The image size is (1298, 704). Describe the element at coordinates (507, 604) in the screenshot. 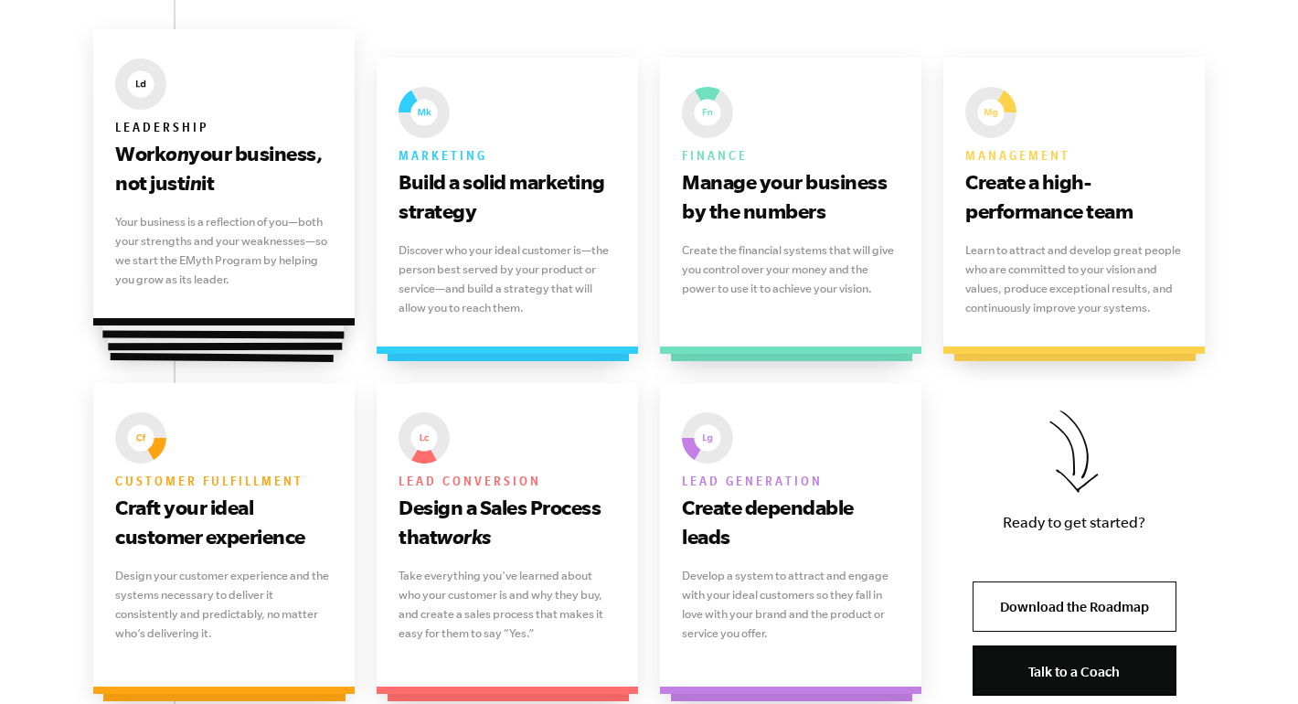

I see `p: Take everything you’ve learned about who your customer is and why they buy, and create a sales pr...` at that location.